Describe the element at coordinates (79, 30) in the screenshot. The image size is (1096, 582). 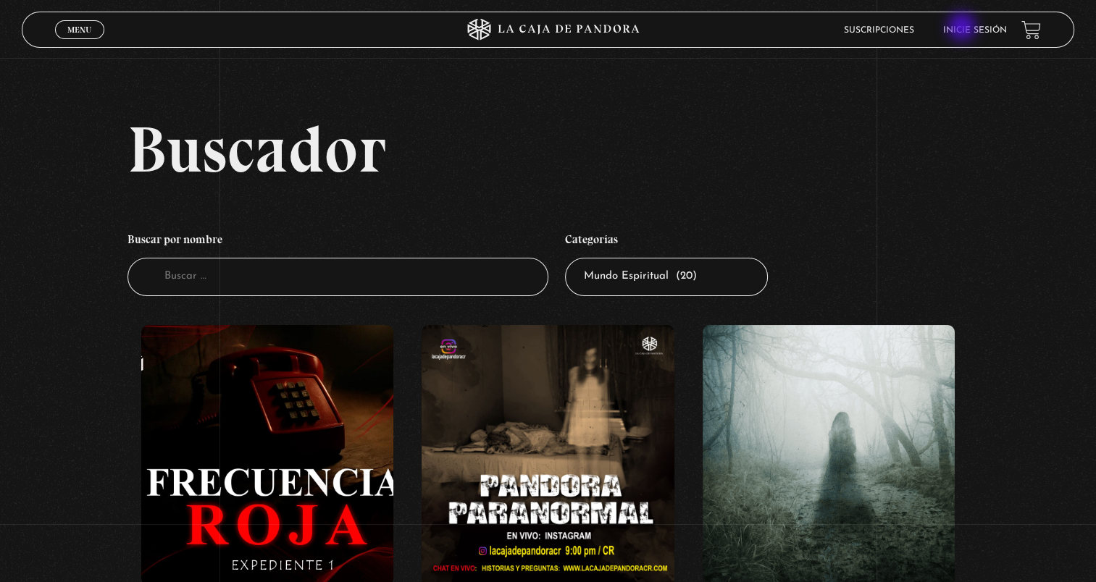
I see `span: Menu` at that location.